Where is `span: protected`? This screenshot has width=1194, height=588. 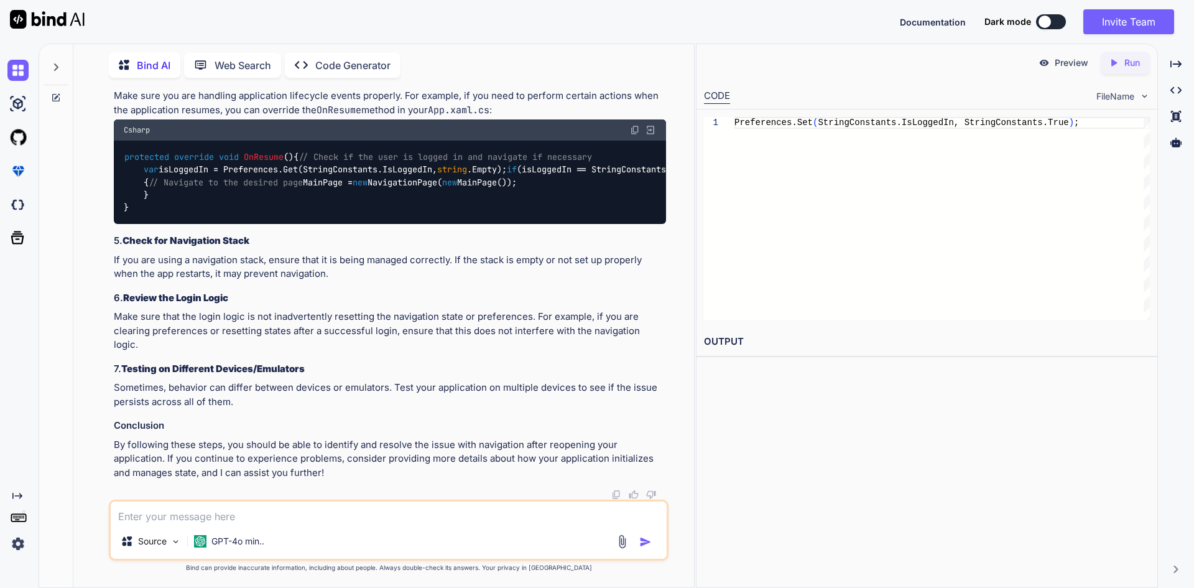
span: protected is located at coordinates (147, 157).